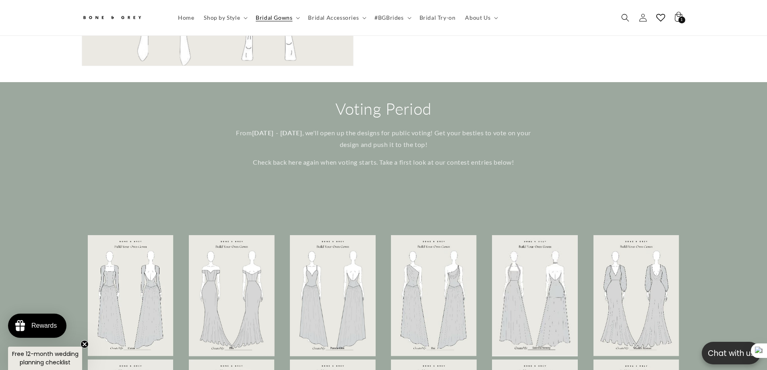 The image size is (767, 370). I want to click on span: Bridal Accessories, so click(333, 18).